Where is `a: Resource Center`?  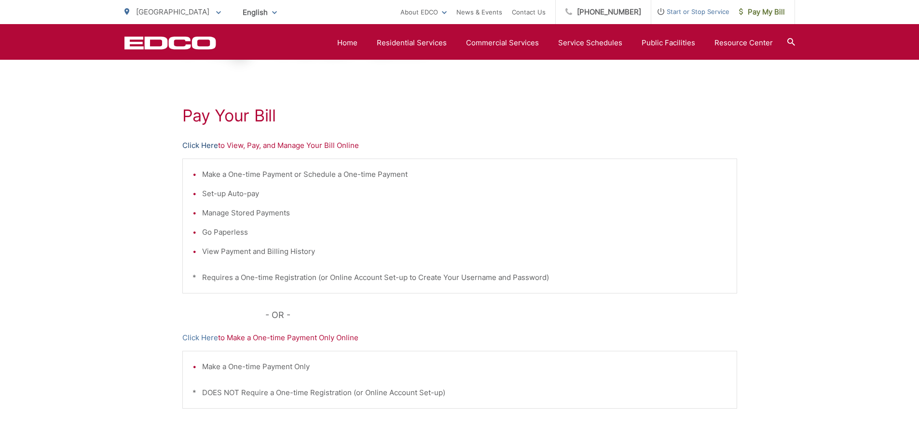
a: Resource Center is located at coordinates (743, 43).